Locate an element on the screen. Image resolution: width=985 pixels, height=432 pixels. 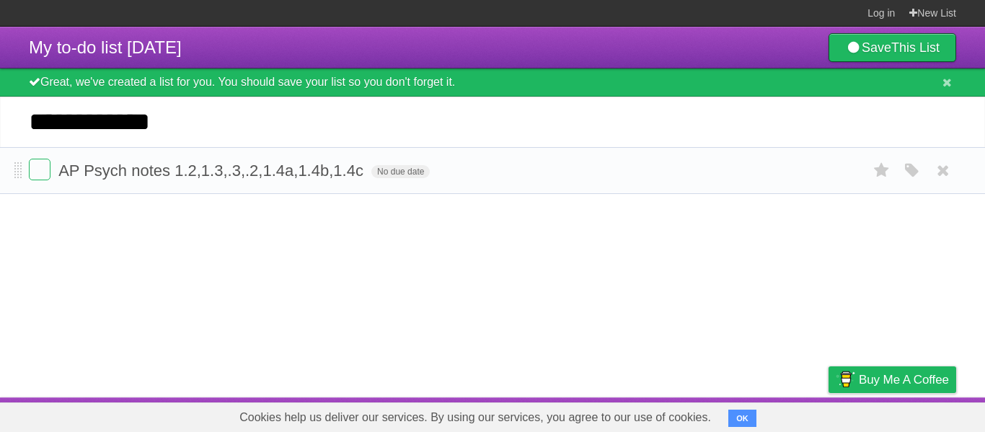
label: Star task is located at coordinates (882, 170).